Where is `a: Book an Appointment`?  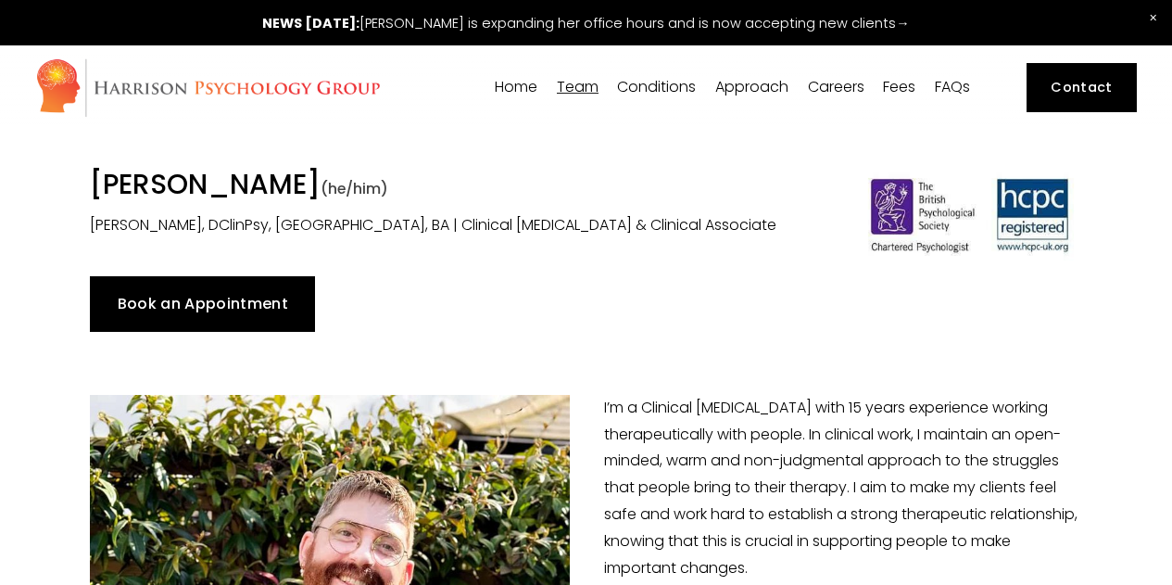
a: Book an Appointment is located at coordinates (202, 304).